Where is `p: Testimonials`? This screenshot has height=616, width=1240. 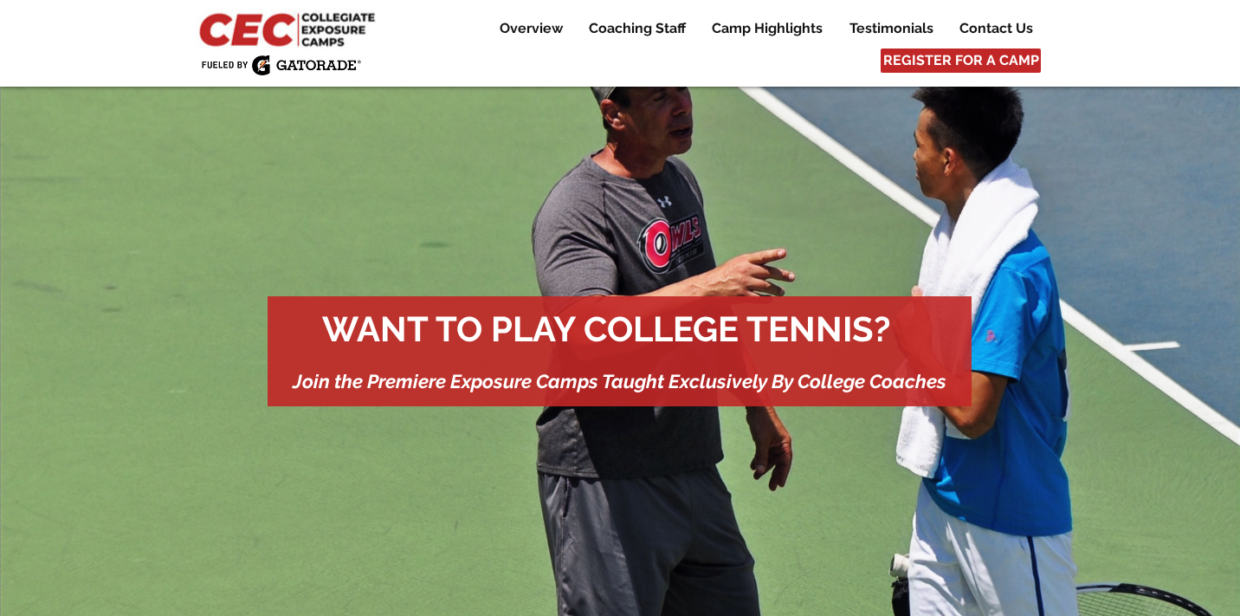 p: Testimonials is located at coordinates (891, 29).